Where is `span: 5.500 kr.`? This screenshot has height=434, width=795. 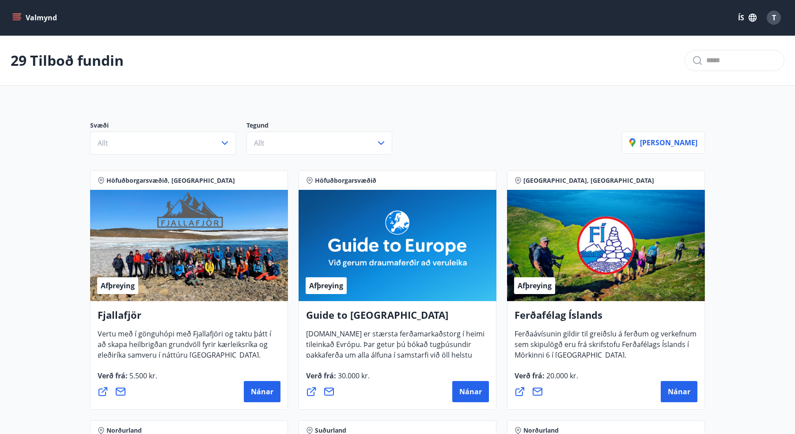 span: 5.500 kr. is located at coordinates (142, 376).